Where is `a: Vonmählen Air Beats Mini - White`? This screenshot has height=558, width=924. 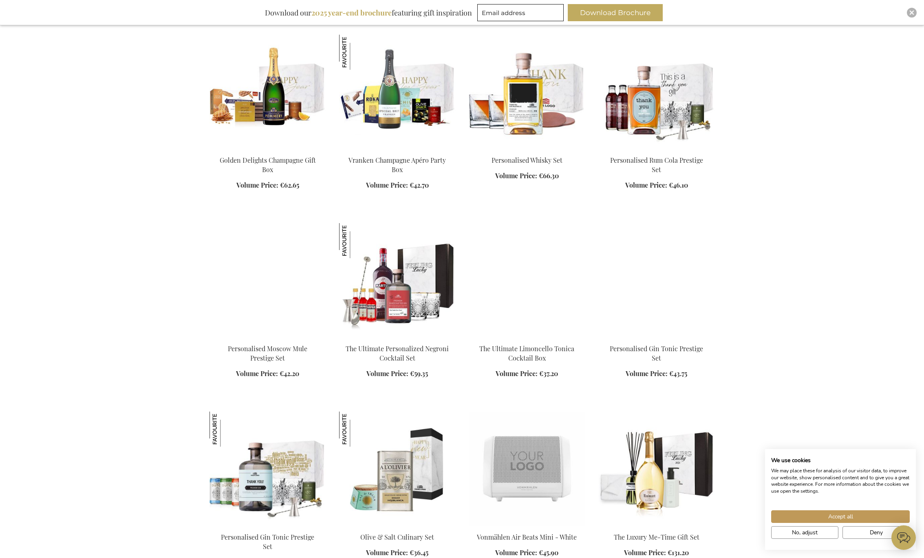 a: Vonmählen Air Beats Mini - White is located at coordinates (527, 536).